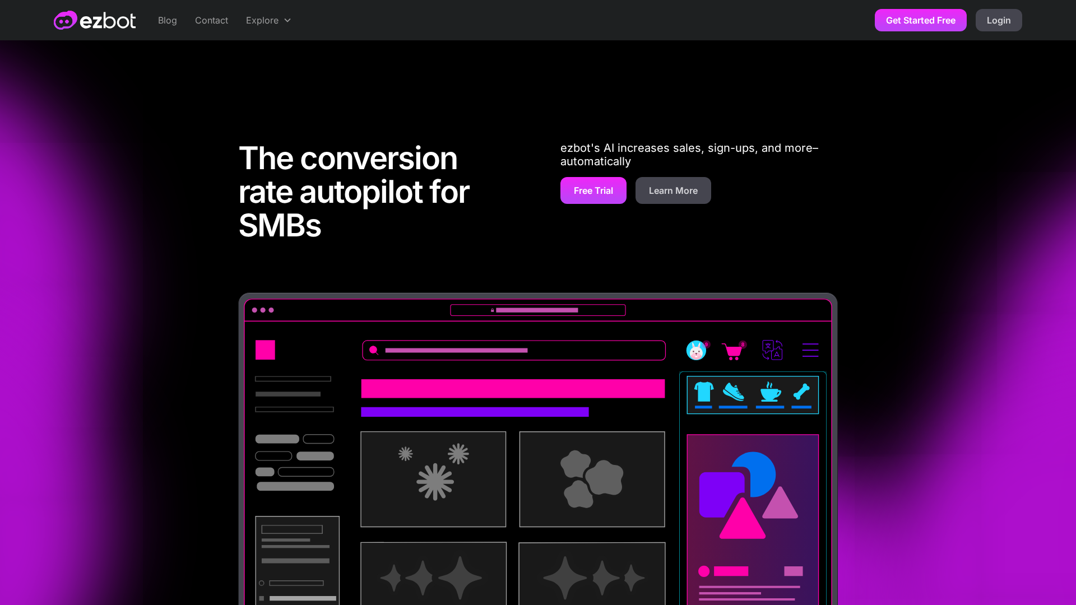 Image resolution: width=1076 pixels, height=605 pixels. I want to click on div: Explore, so click(262, 20).